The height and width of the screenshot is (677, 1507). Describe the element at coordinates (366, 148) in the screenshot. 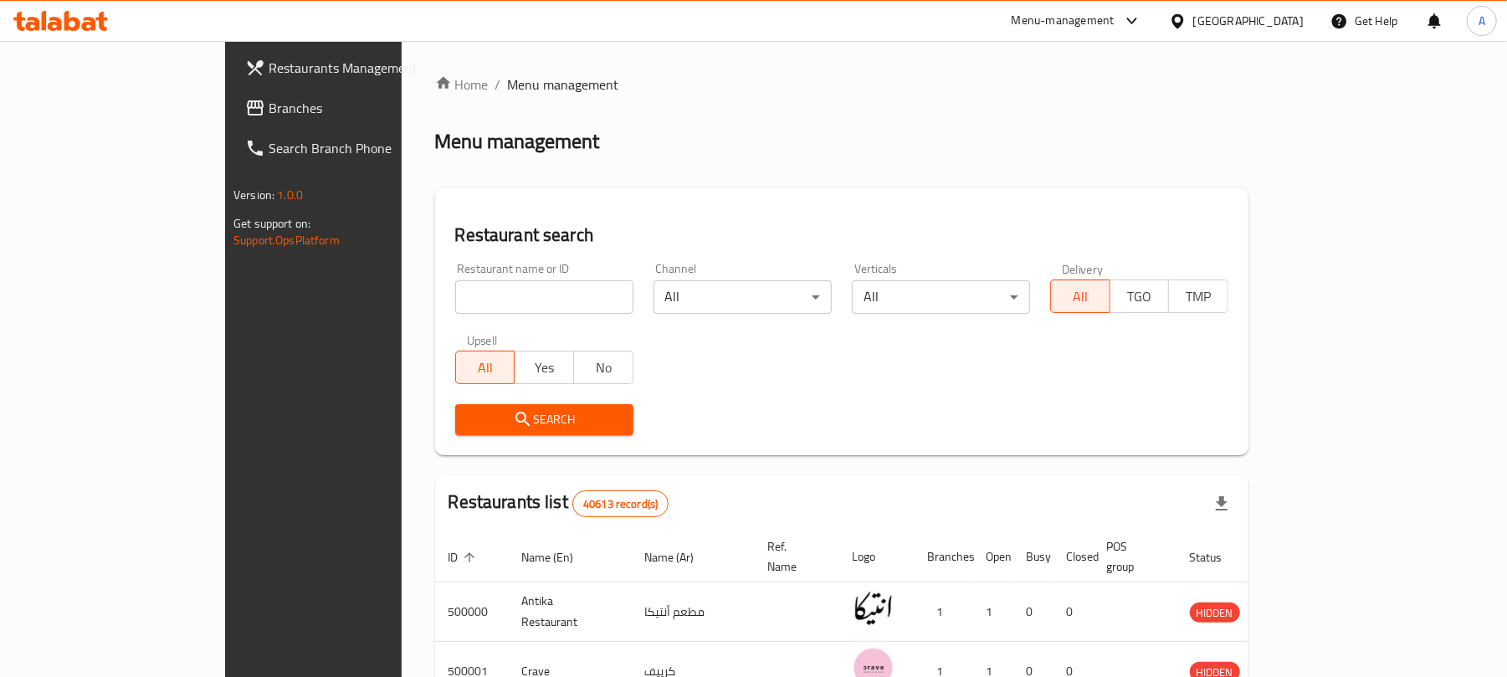

I see `span: Search Branch Phone` at that location.